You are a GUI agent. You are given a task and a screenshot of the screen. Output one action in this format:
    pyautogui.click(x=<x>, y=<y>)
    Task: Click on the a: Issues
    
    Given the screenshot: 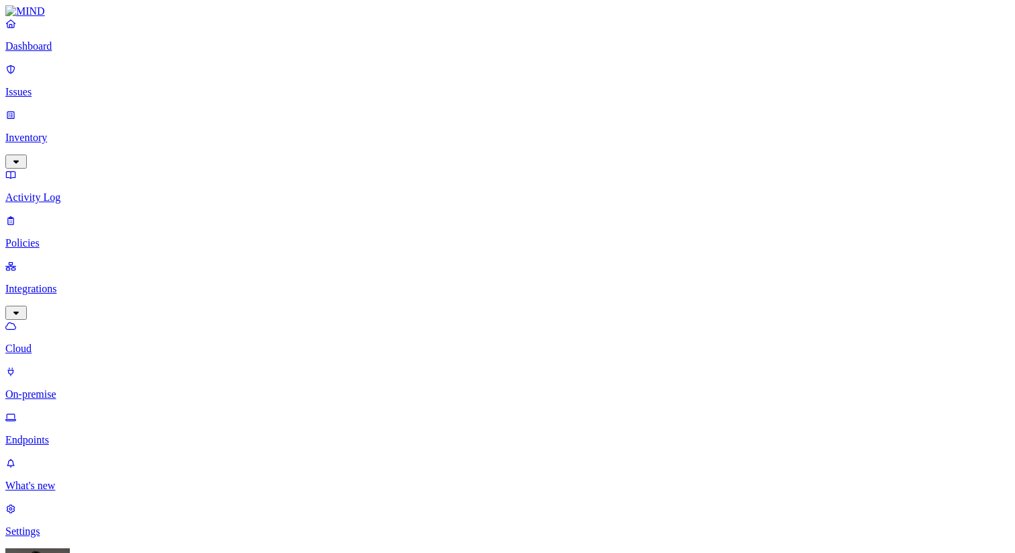 What is the action you would take?
    pyautogui.click(x=508, y=81)
    